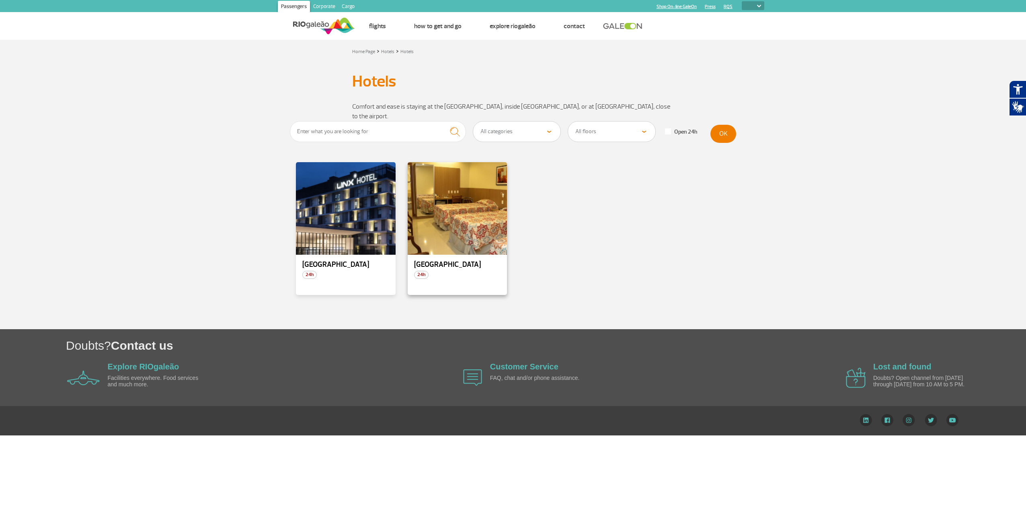 The width and height of the screenshot is (1026, 532). I want to click on a: Lost and found, so click(902, 366).